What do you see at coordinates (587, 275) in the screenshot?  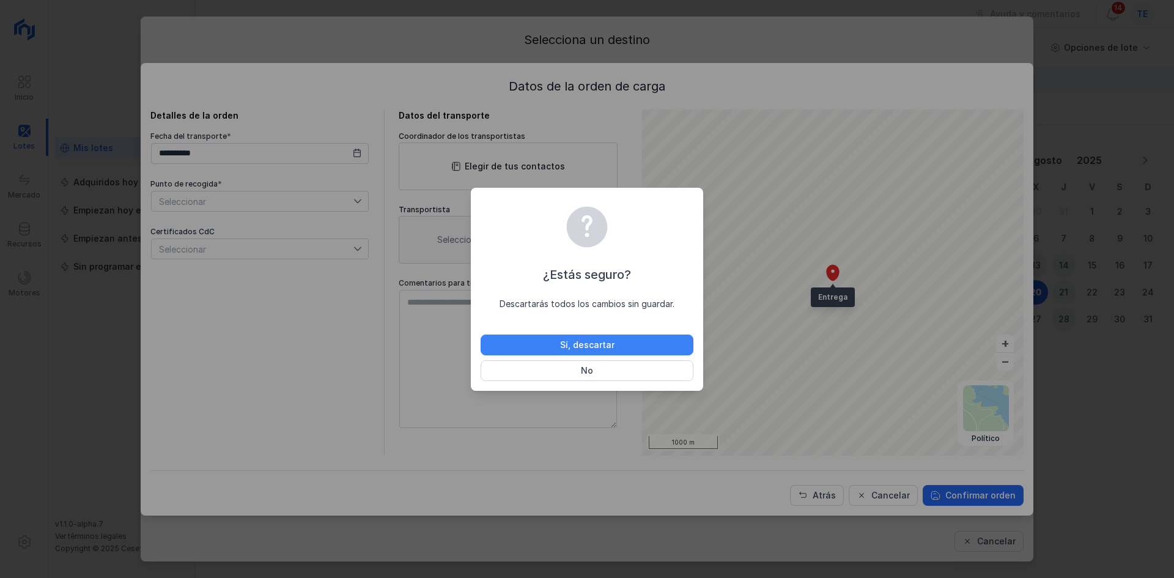 I see `div: ¿Estás seguro?` at bounding box center [587, 275].